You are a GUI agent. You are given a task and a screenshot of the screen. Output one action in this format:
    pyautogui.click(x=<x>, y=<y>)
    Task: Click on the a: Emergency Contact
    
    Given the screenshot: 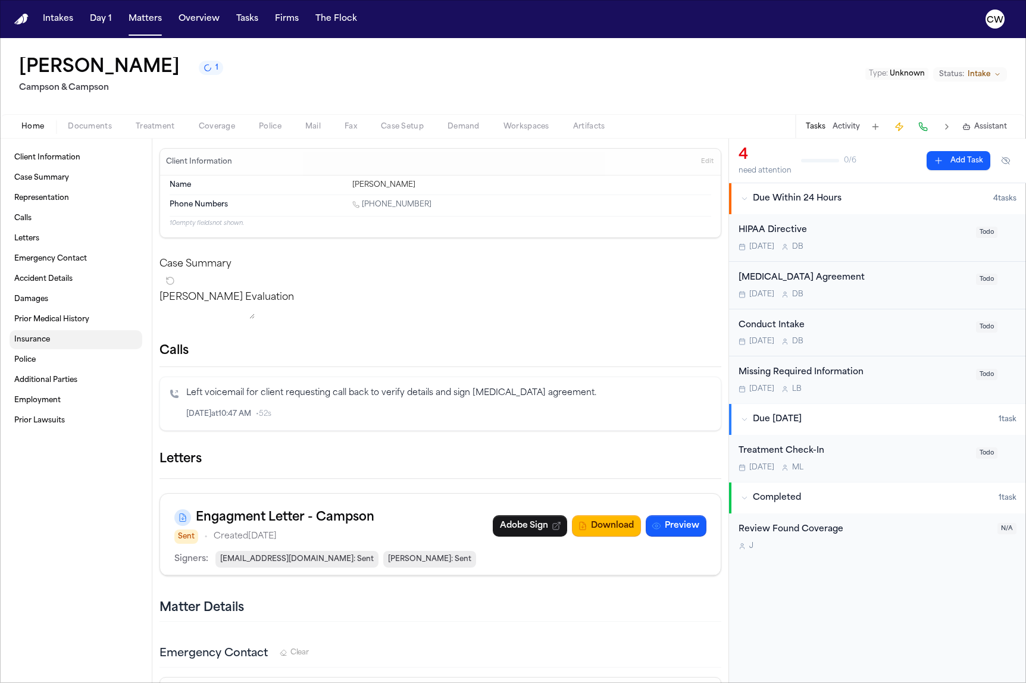 What is the action you would take?
    pyautogui.click(x=76, y=259)
    